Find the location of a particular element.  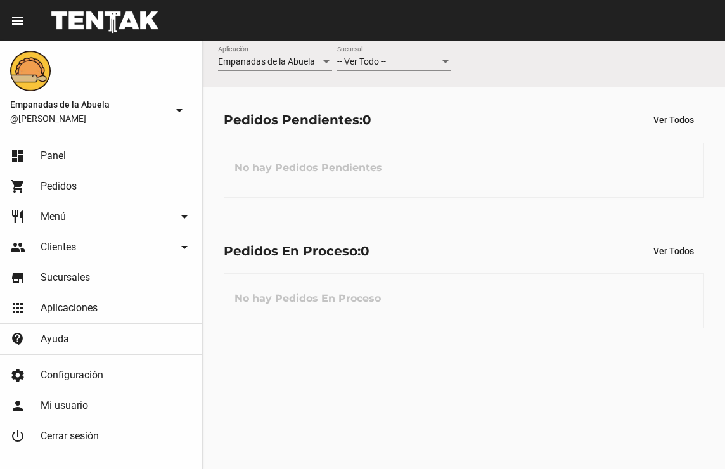

mat-icon: person is located at coordinates (18, 405).